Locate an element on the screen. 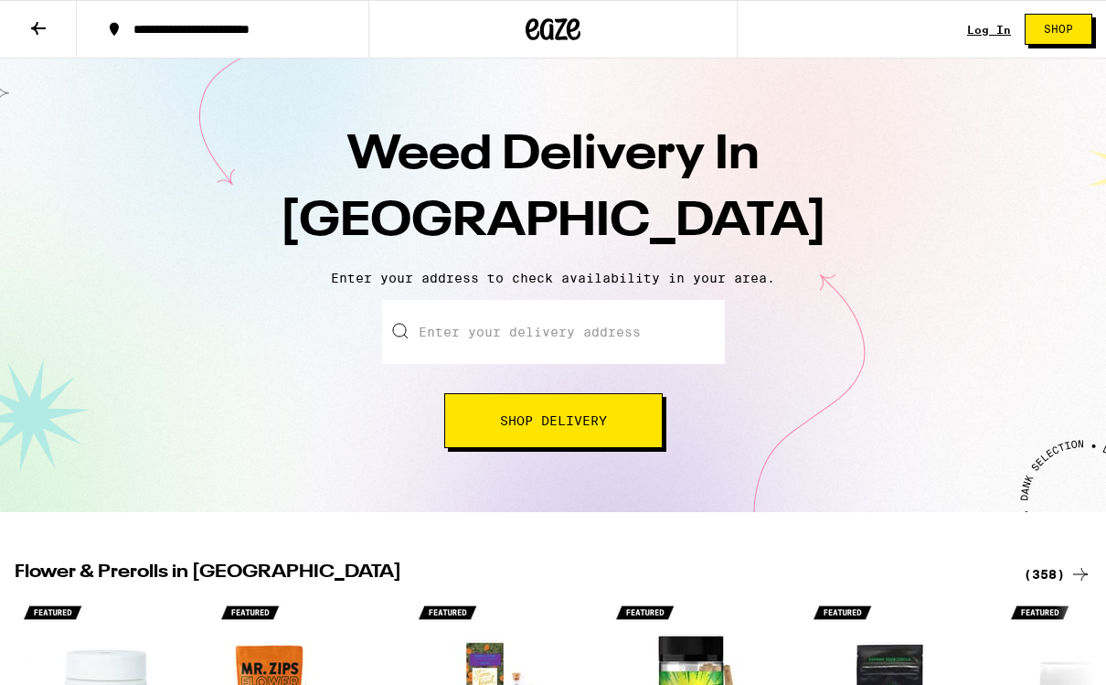 The width and height of the screenshot is (1106, 685). p: Enter your address to check availability in your area. is located at coordinates (553, 278).